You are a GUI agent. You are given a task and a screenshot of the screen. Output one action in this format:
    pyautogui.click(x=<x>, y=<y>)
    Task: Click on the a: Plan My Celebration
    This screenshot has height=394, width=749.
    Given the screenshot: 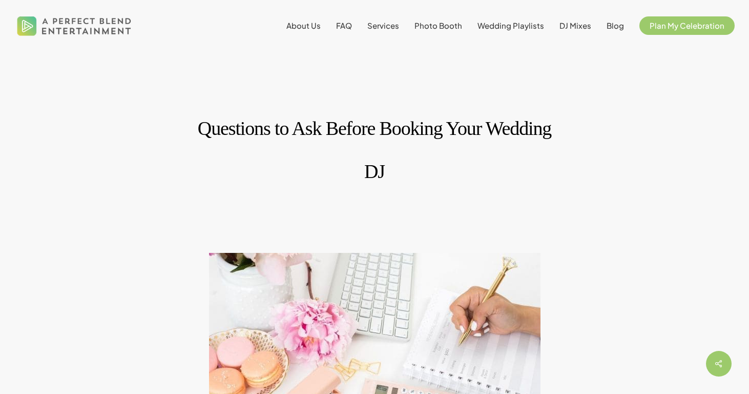 What is the action you would take?
    pyautogui.click(x=687, y=26)
    